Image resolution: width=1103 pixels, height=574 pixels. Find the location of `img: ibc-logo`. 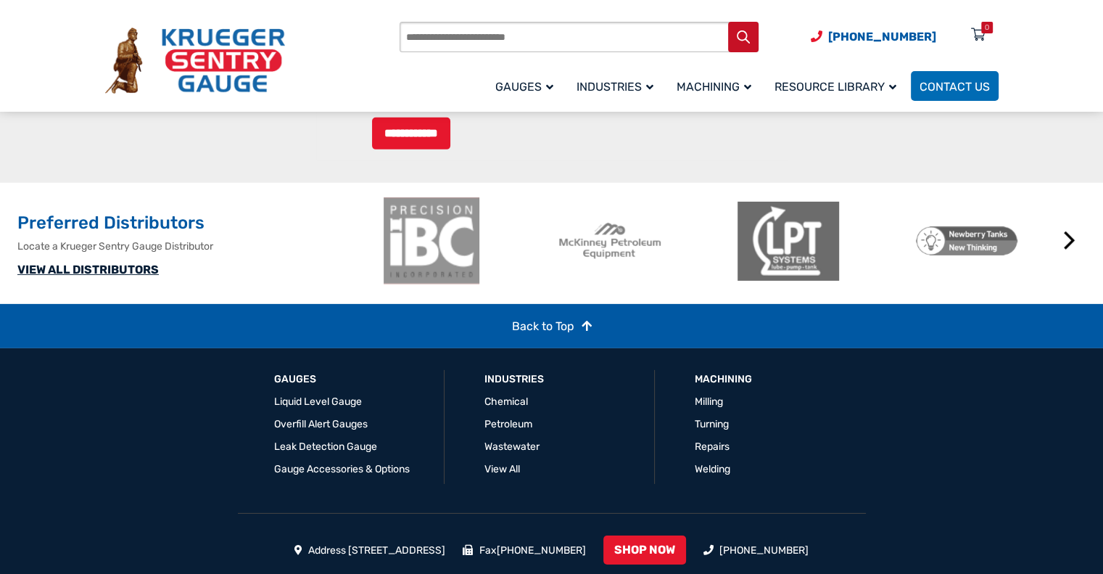

img: ibc-logo is located at coordinates (432, 241).